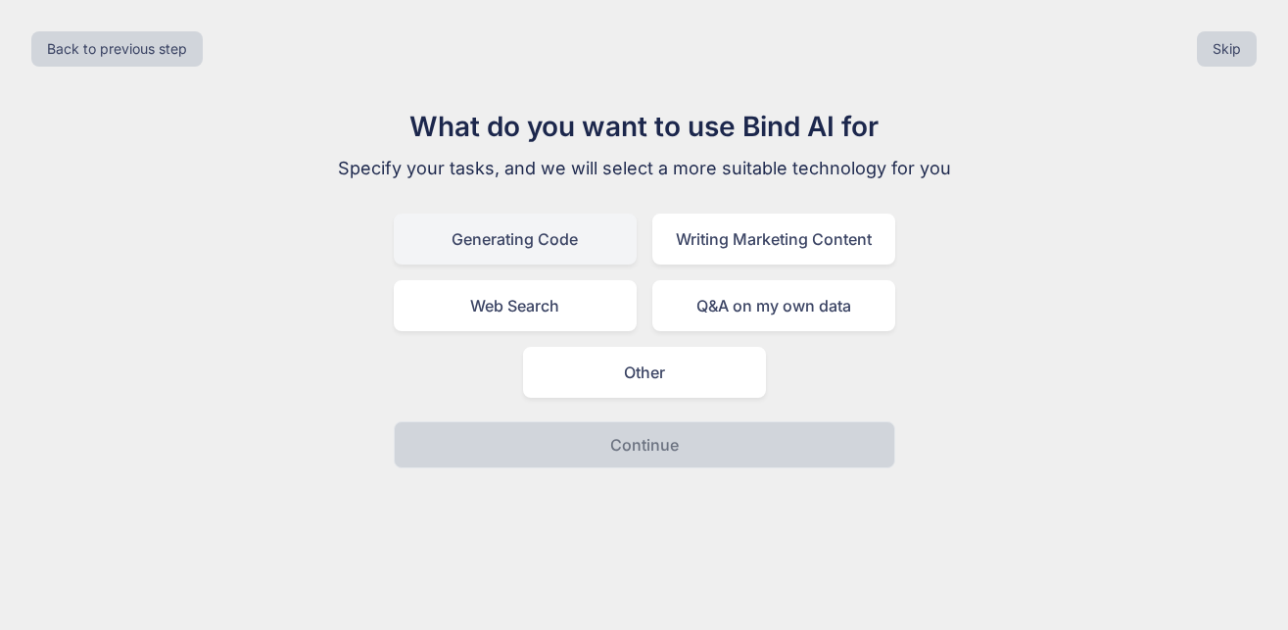  I want to click on button: Back to previous step, so click(117, 49).